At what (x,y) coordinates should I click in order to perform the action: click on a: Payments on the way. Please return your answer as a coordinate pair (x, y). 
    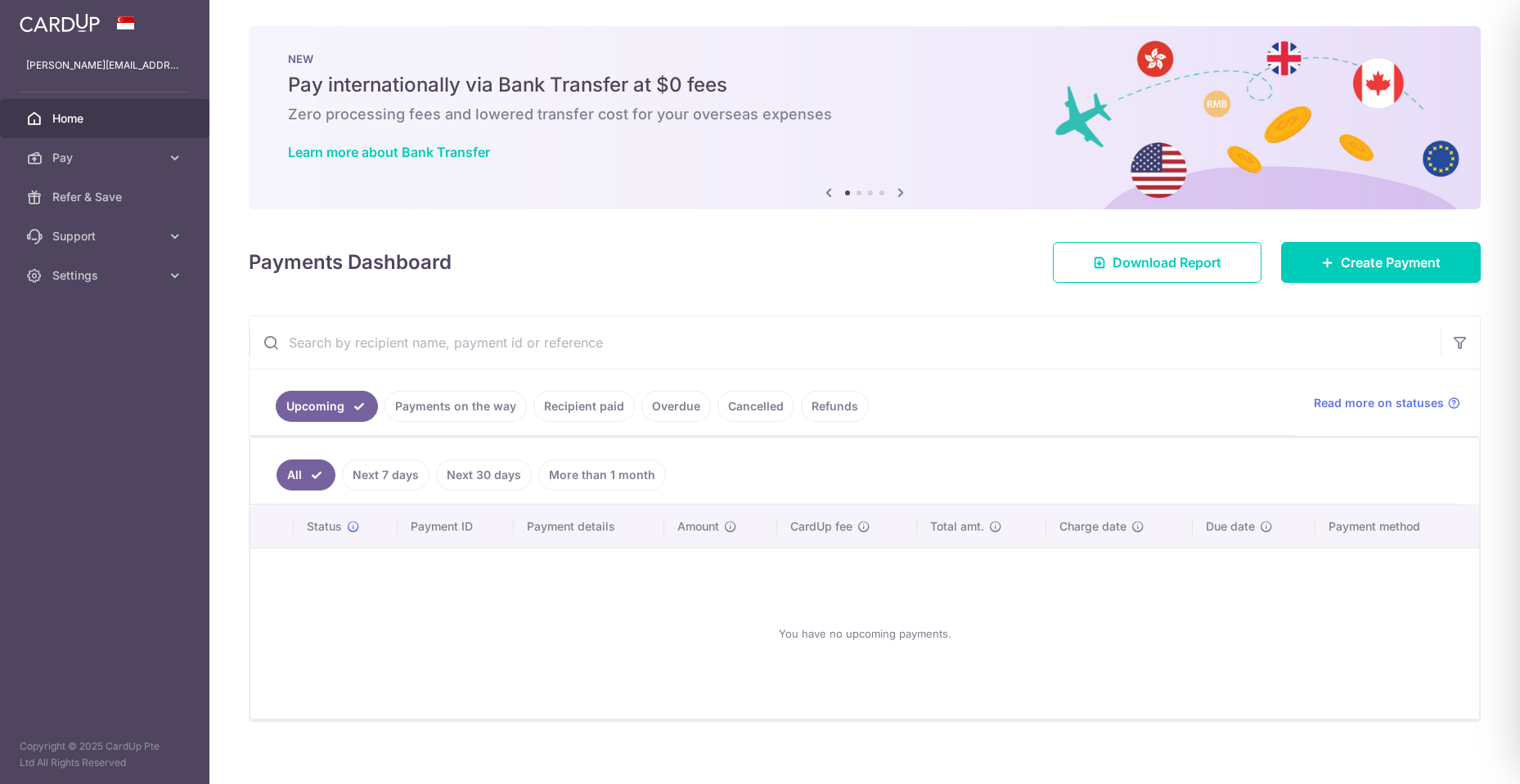
    Looking at the image, I should click on (456, 407).